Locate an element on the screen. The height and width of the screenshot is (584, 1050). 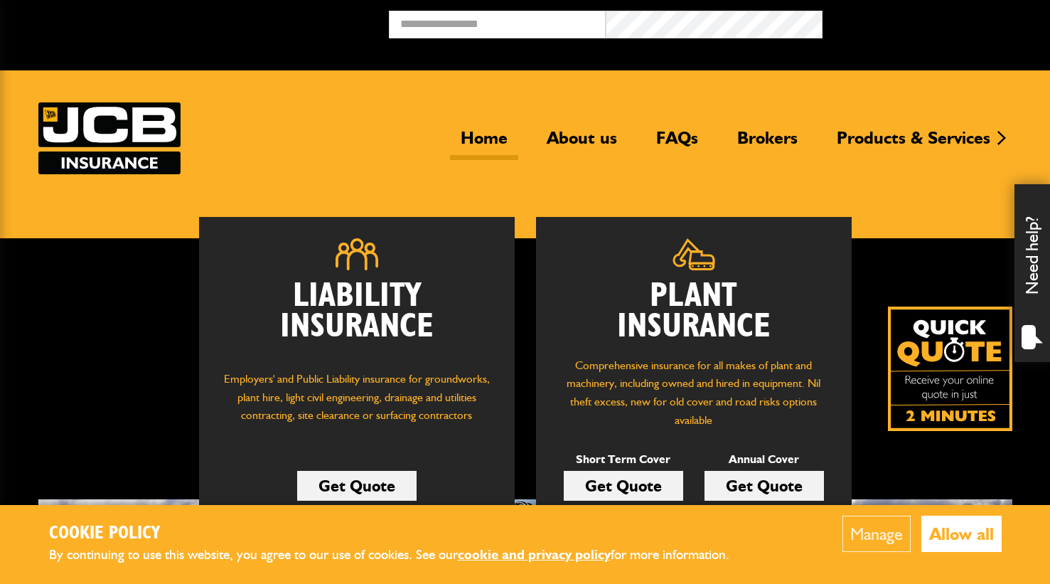
p: Short Term Cover is located at coordinates (624, 459).